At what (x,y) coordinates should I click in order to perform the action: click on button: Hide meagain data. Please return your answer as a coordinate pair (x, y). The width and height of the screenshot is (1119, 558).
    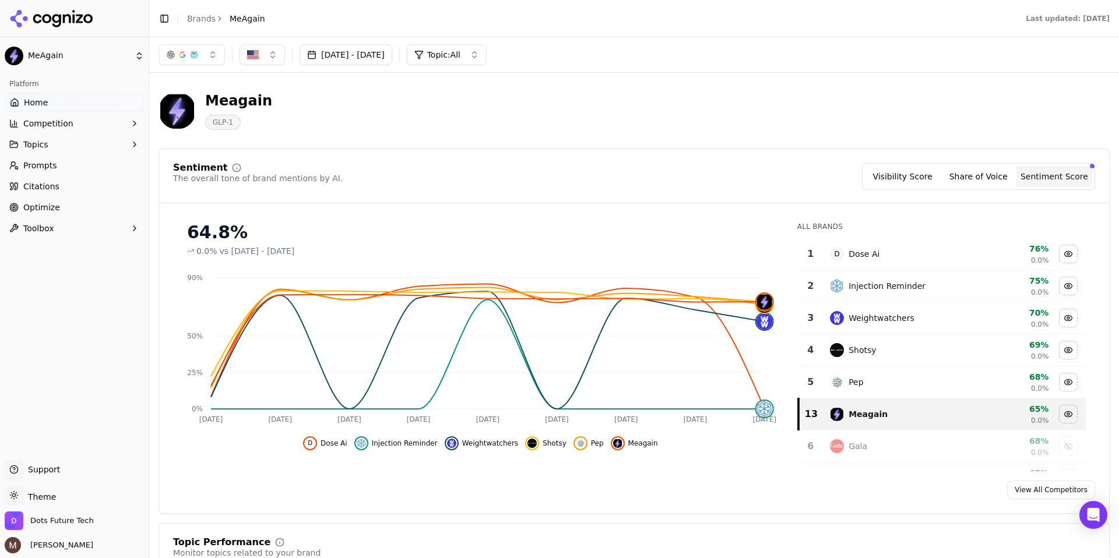
    Looking at the image, I should click on (1068, 414).